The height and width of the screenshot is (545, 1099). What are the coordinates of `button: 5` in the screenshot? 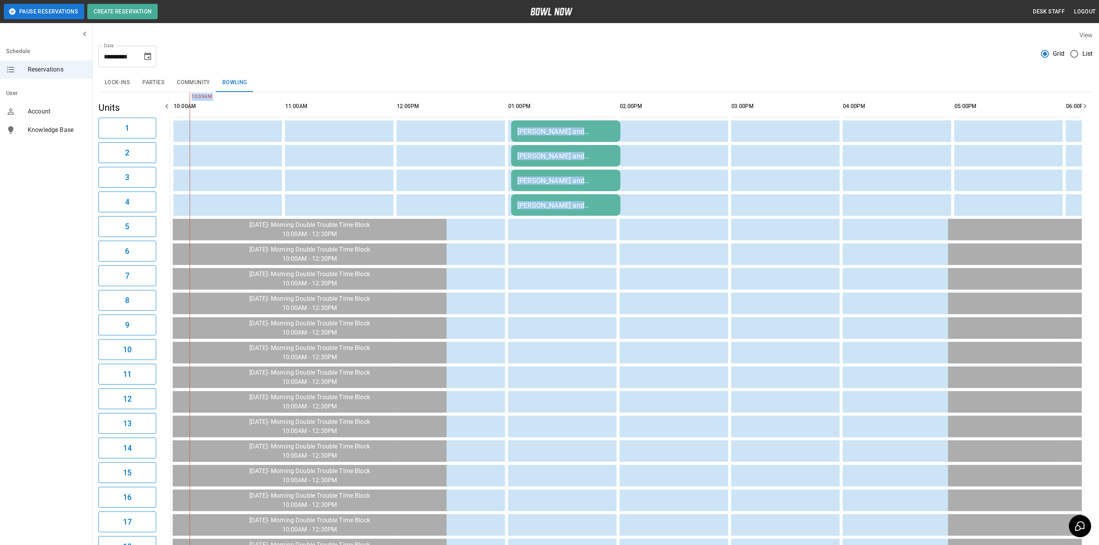 It's located at (127, 227).